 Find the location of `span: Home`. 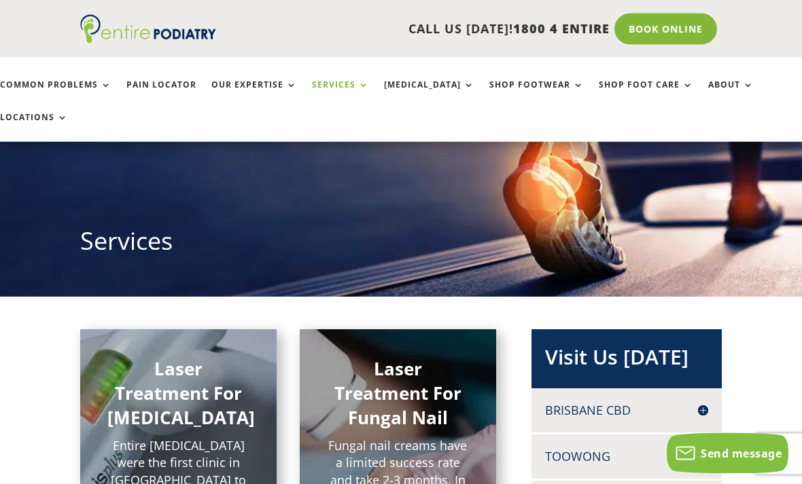

span: Home is located at coordinates (94, 138).